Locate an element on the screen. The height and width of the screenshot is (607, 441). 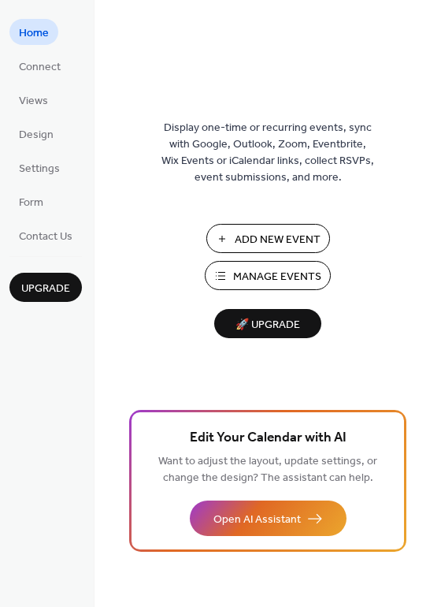
button: Upgrade is located at coordinates (46, 287).